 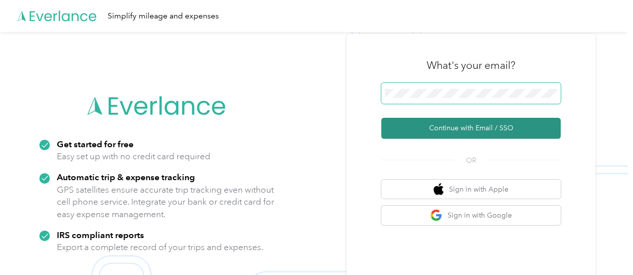 I want to click on img: apple logo, so click(x=439, y=189).